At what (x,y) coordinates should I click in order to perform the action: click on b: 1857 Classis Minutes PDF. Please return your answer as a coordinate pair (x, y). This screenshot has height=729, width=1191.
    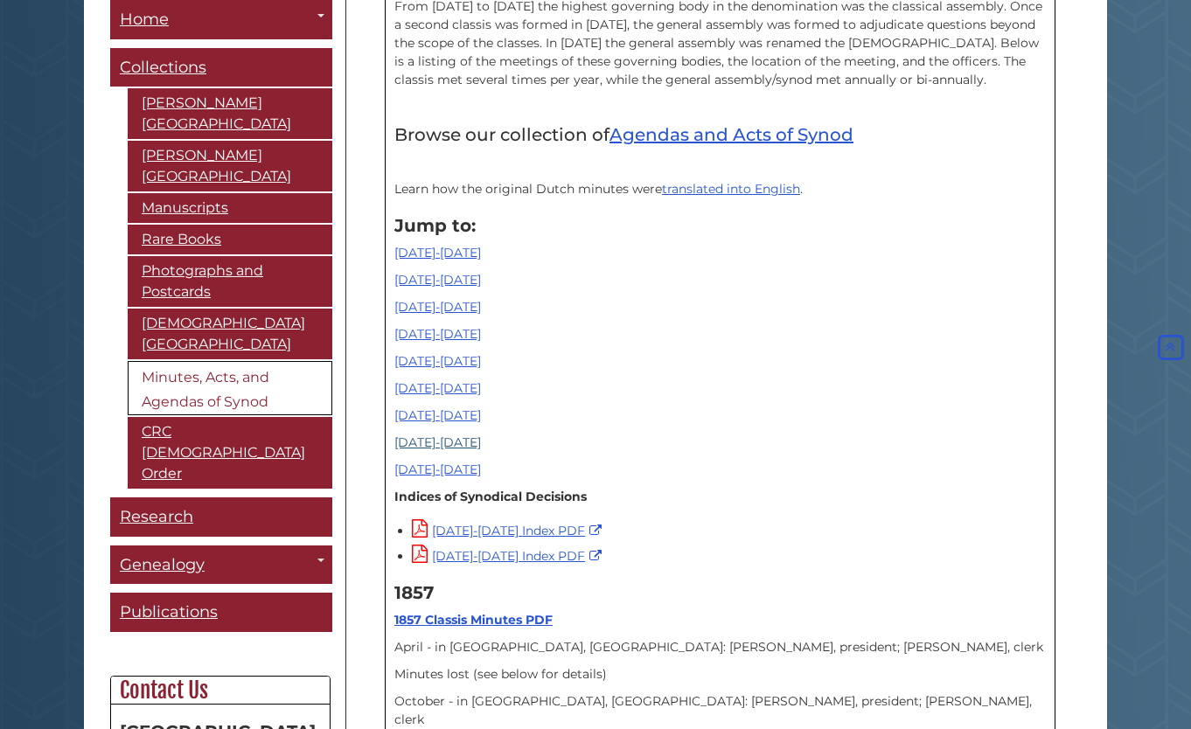
    Looking at the image, I should click on (473, 620).